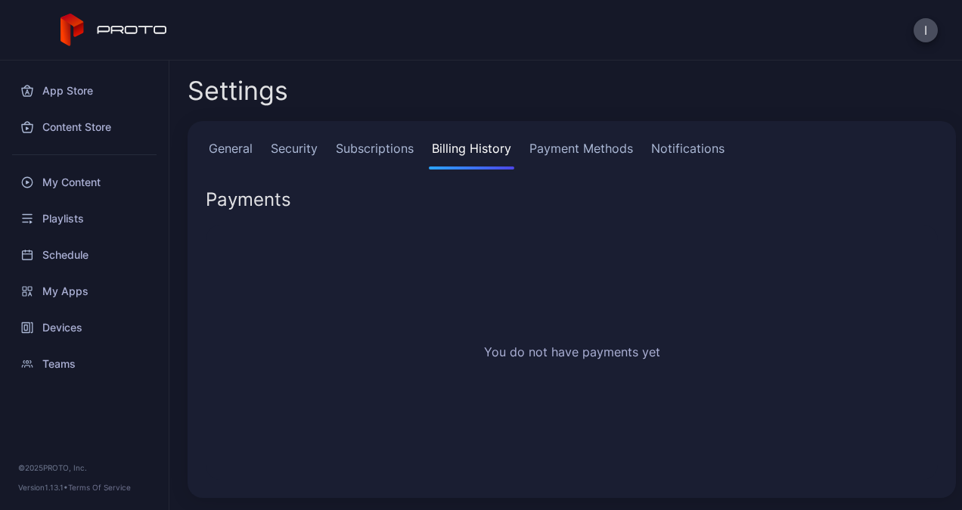 The image size is (962, 510). Describe the element at coordinates (926, 30) in the screenshot. I see `button: I` at that location.